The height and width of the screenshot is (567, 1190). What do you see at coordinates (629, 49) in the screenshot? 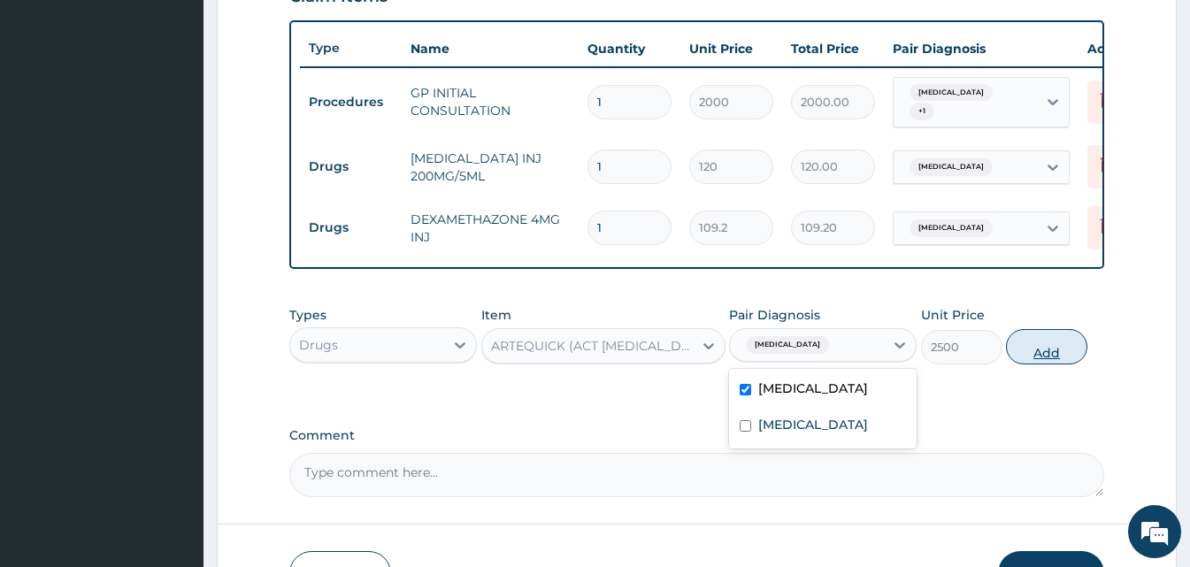
I see `th: Quantity` at bounding box center [629, 49].